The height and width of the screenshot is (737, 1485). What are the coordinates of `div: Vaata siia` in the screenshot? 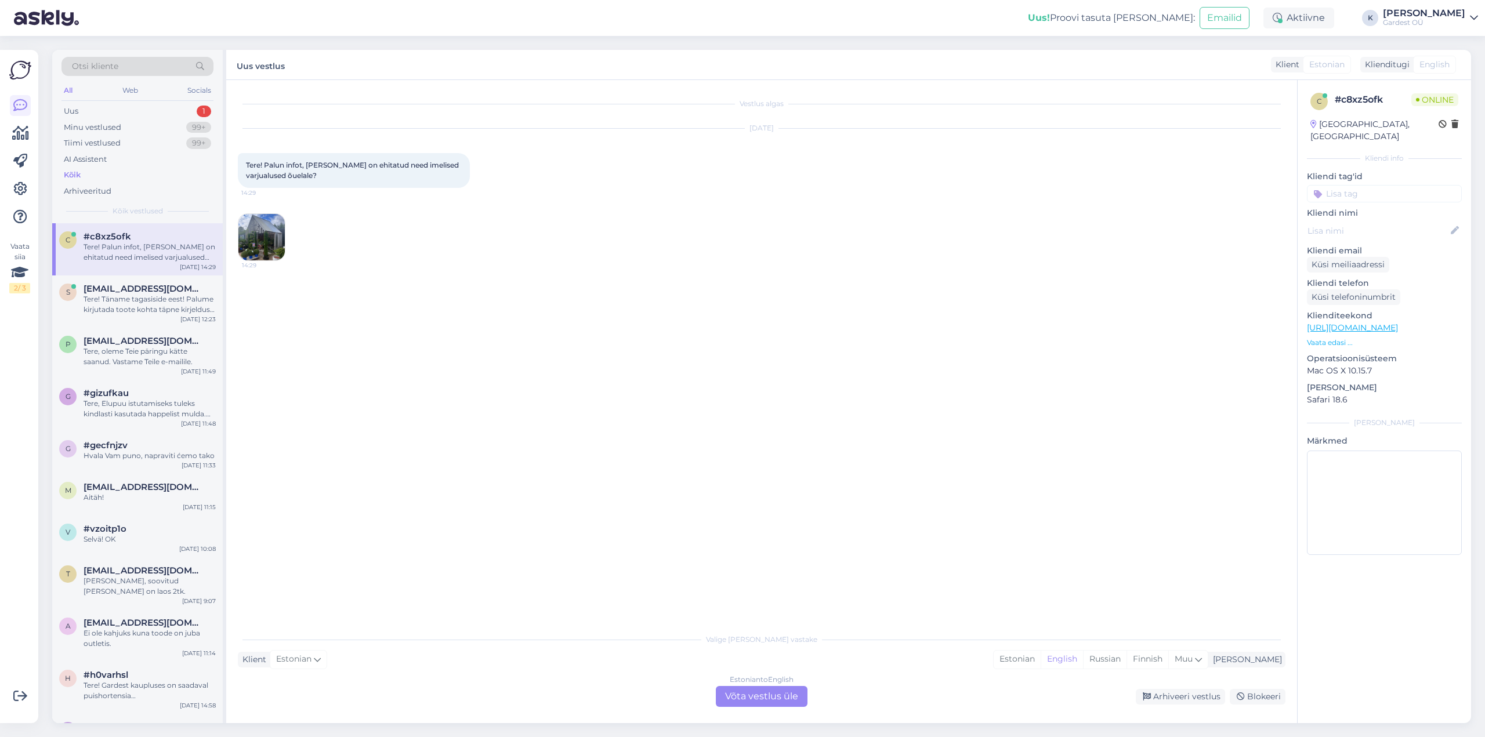 It's located at (20, 267).